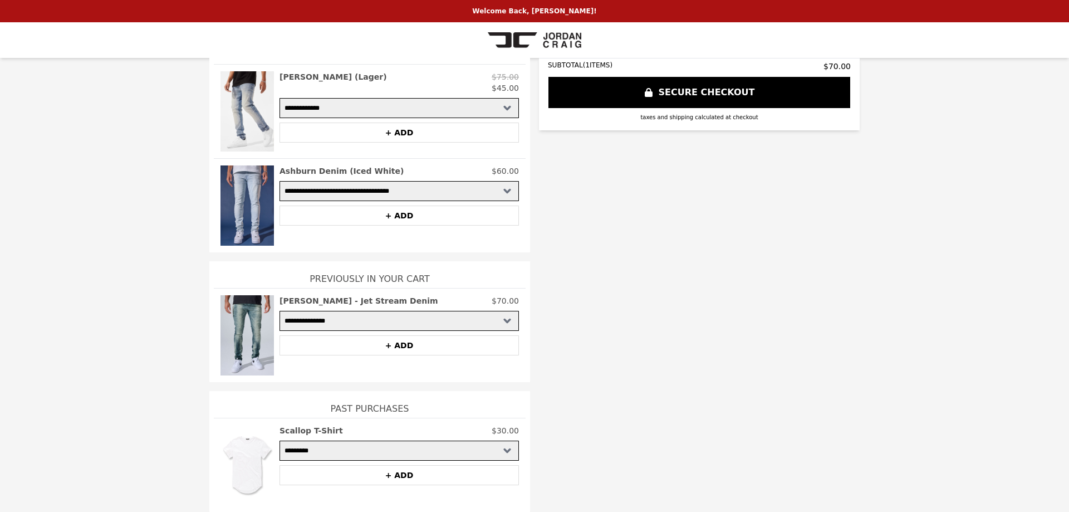 The image size is (1069, 512). What do you see at coordinates (505, 430) in the screenshot?
I see `p: $30.00` at bounding box center [505, 430].